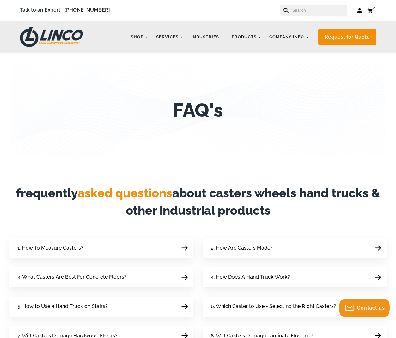 Image resolution: width=396 pixels, height=338 pixels. Describe the element at coordinates (101, 307) in the screenshot. I see `a: 5. How to Use a Hand Truck on Stairs?` at that location.